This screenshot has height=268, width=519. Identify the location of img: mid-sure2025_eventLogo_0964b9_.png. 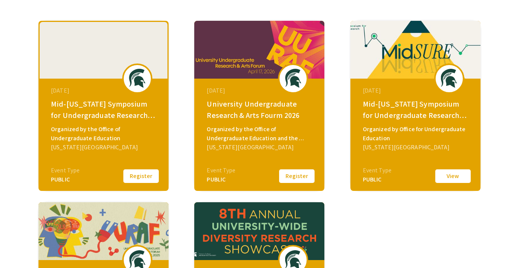
(450, 78).